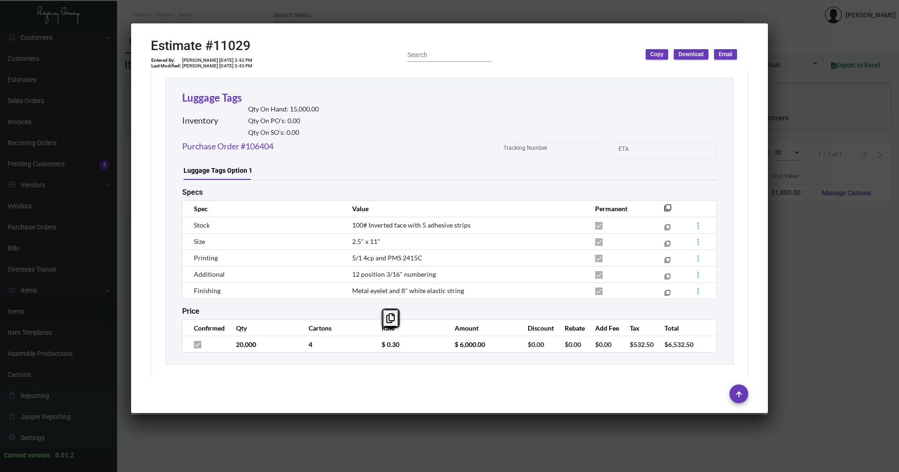 Image resolution: width=899 pixels, height=472 pixels. What do you see at coordinates (394, 274) in the screenshot?
I see `span: 12 position 3/16" numbering` at bounding box center [394, 274].